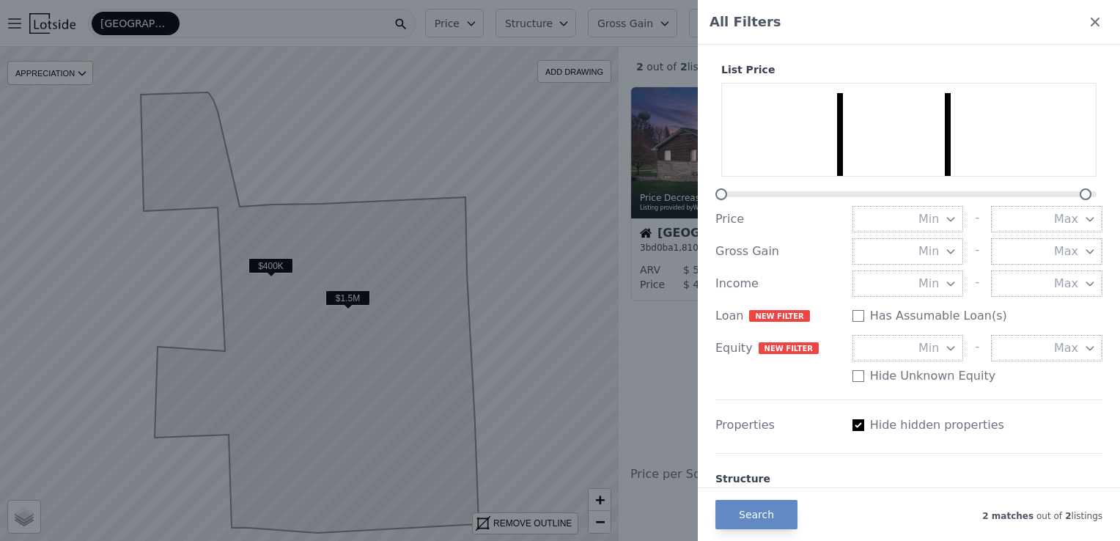 Image resolution: width=1120 pixels, height=541 pixels. I want to click on div: Income, so click(778, 284).